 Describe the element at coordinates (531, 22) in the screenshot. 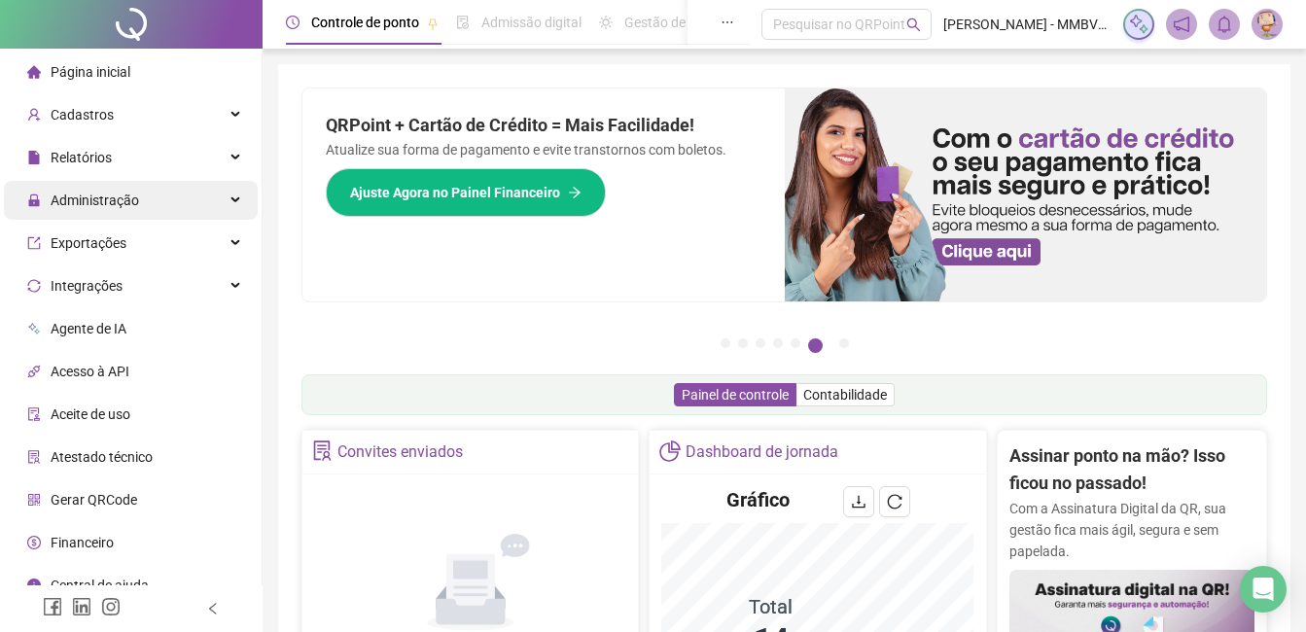

I see `span: Admissão digital` at that location.